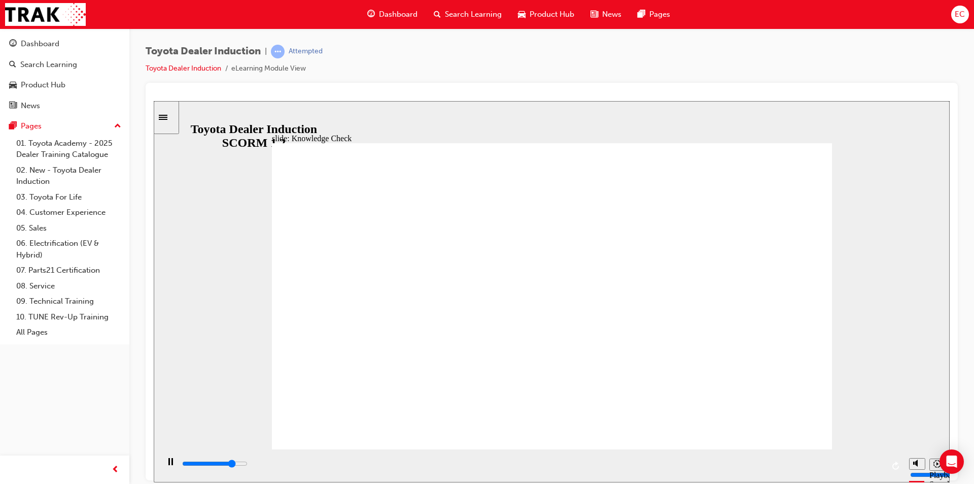 This screenshot has height=484, width=974. I want to click on a: news-iconNews, so click(606, 14).